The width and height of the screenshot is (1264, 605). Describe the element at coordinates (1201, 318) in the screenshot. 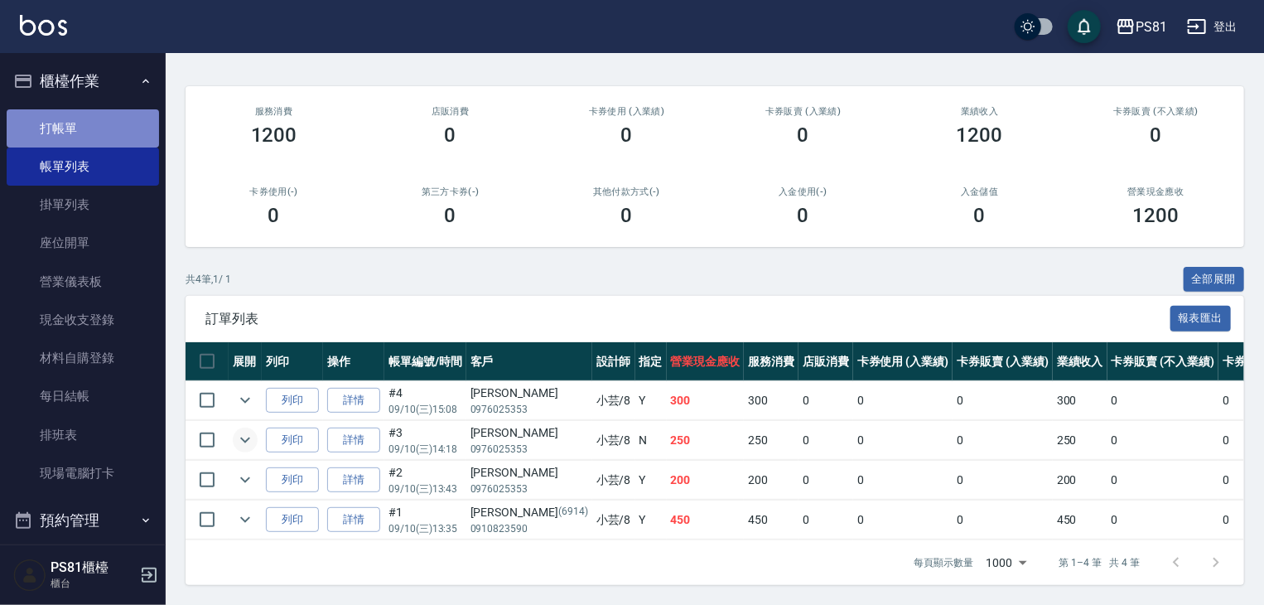

I see `button: 報表匯出` at that location.